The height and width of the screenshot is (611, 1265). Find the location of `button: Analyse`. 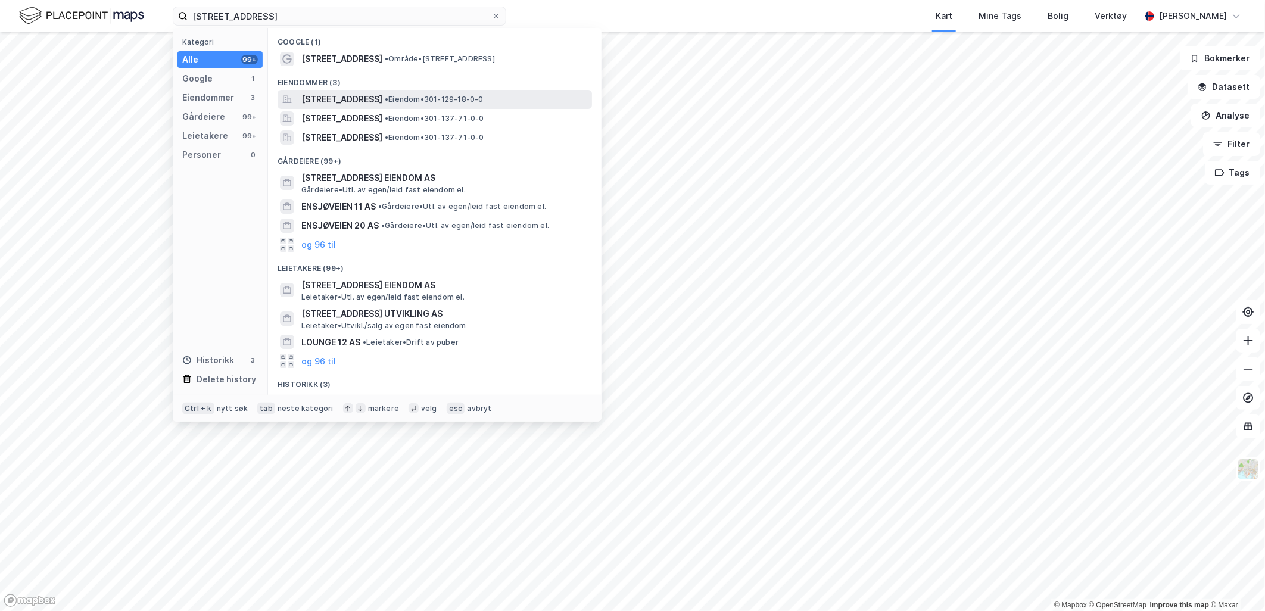

button: Analyse is located at coordinates (1226, 116).